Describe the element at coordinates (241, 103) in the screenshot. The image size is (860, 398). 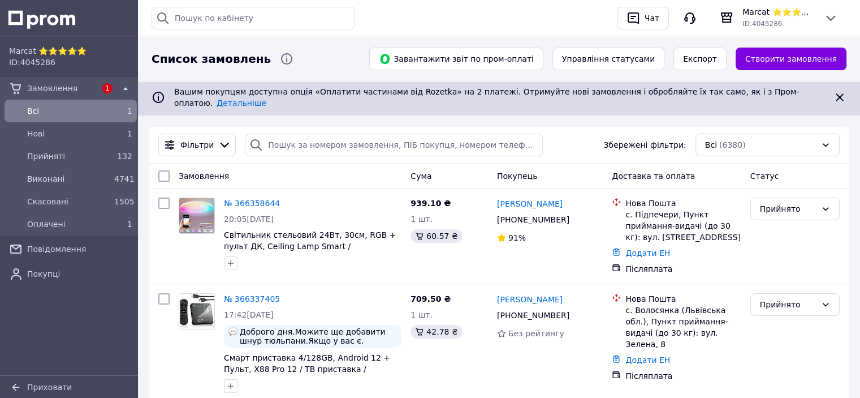
I see `a: Детальніше` at that location.